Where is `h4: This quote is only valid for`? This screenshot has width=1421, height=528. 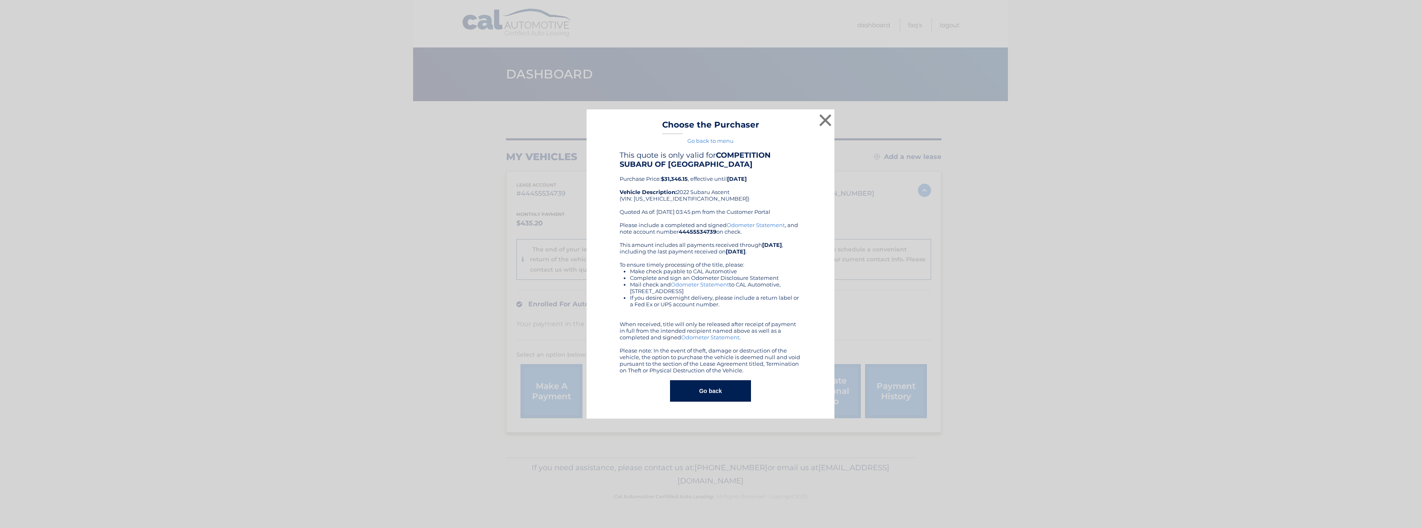 h4: This quote is only valid for is located at coordinates (711, 160).